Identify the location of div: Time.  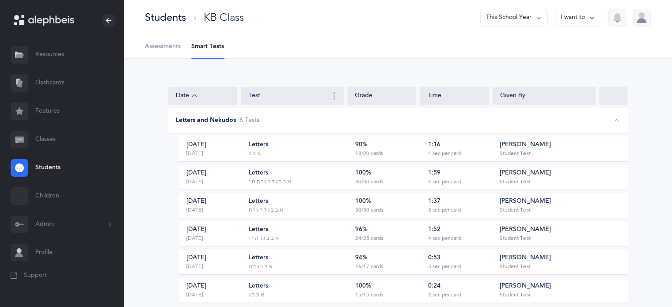
(454, 96).